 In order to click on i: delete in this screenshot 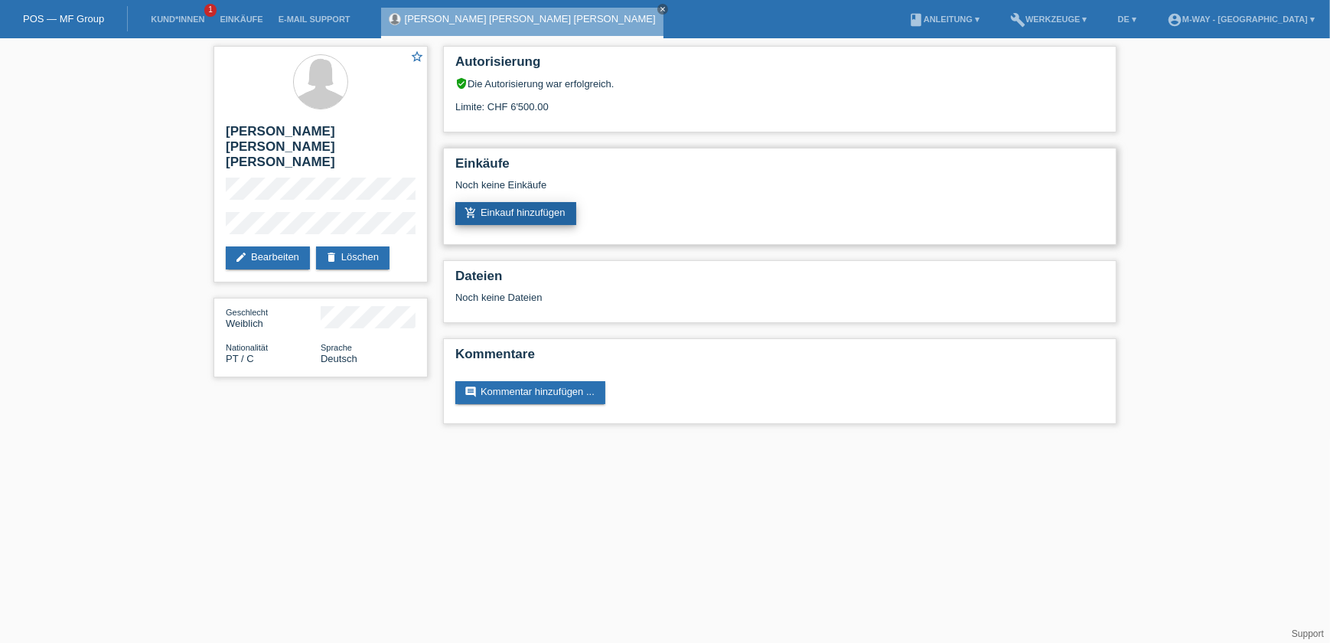, I will do `click(331, 257)`.